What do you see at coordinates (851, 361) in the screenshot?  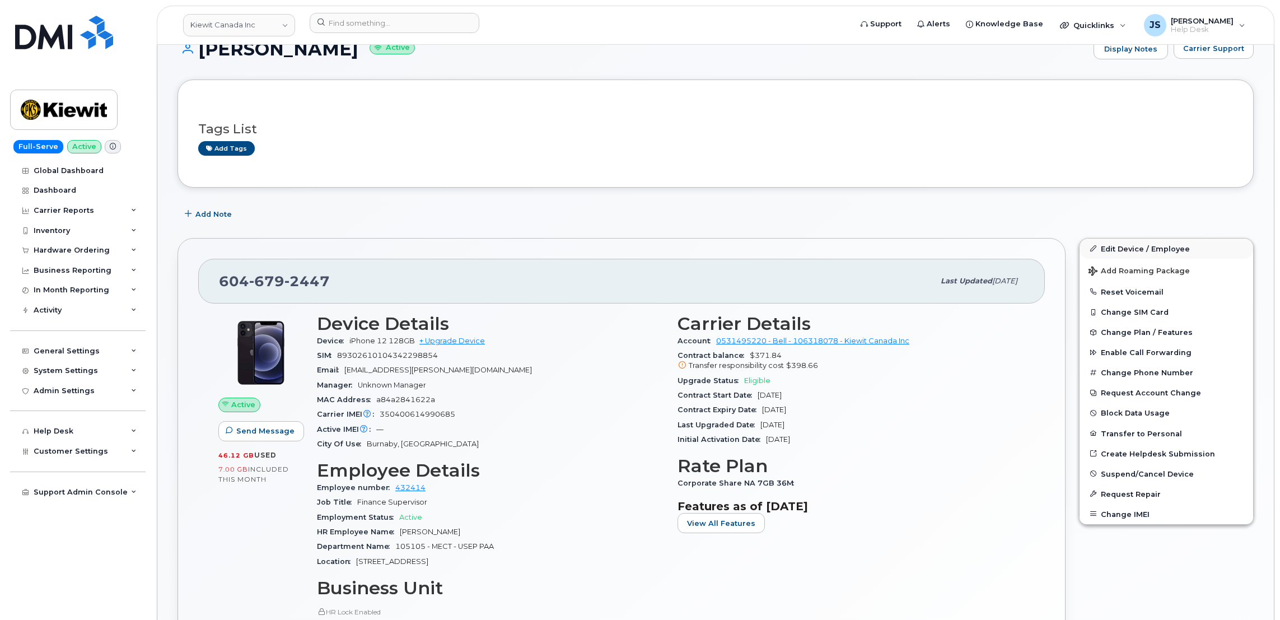 I see `span: $371.84` at bounding box center [851, 361].